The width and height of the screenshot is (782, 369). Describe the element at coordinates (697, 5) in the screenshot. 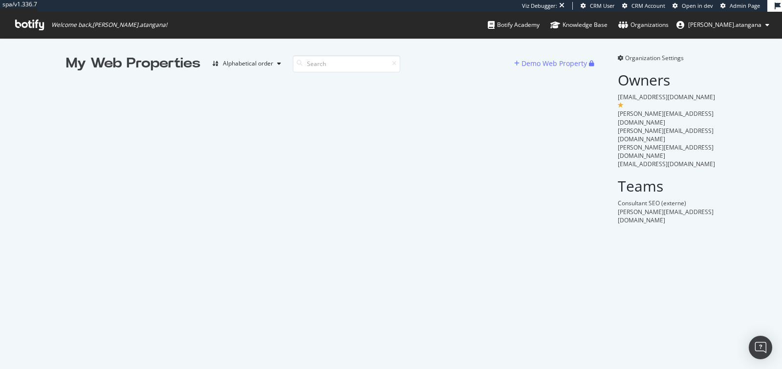

I see `span: Open in dev` at that location.